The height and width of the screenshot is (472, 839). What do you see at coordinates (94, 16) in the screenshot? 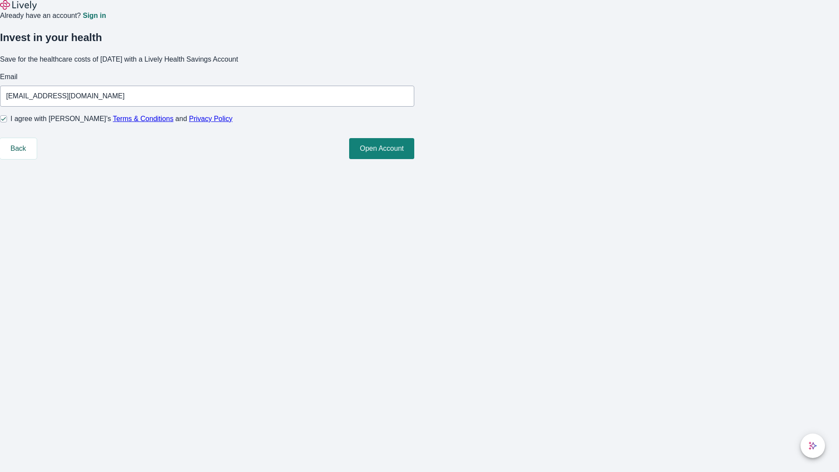
I see `div: Sign in` at bounding box center [94, 16].